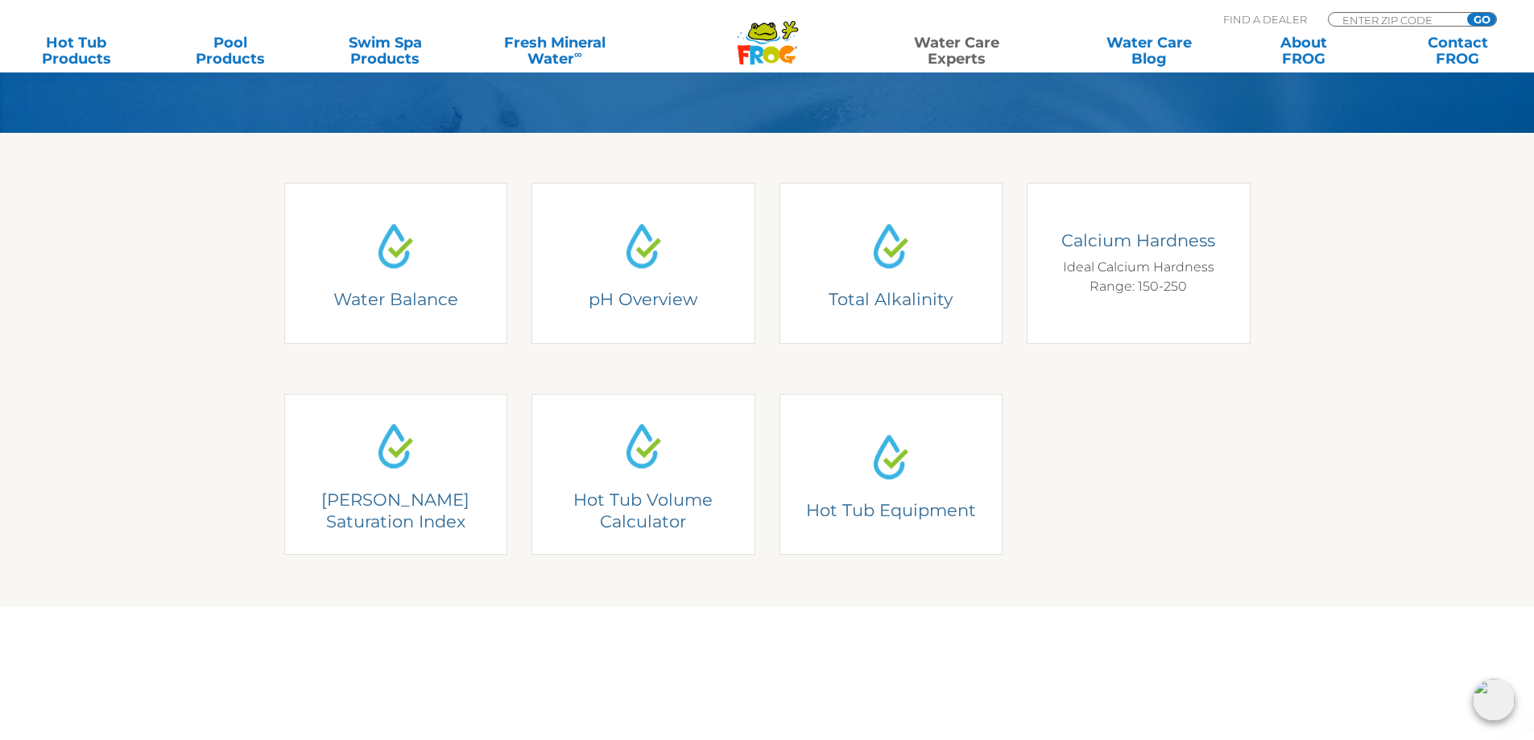  Describe the element at coordinates (1265, 19) in the screenshot. I see `p: Find A Dealer` at that location.